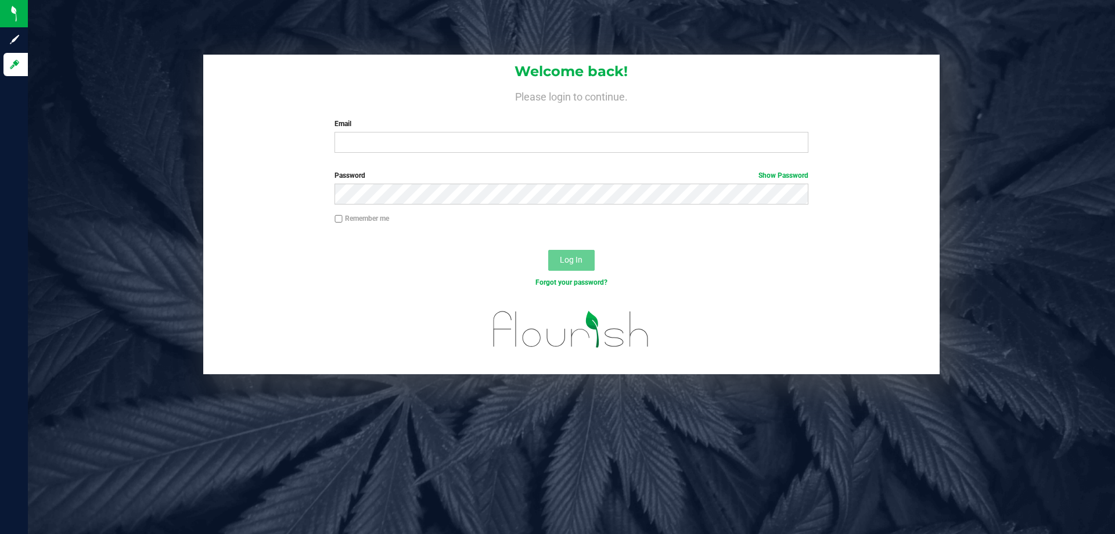 The width and height of the screenshot is (1115, 534). What do you see at coordinates (571, 95) in the screenshot?
I see `h4: Please login to continue.` at bounding box center [571, 95].